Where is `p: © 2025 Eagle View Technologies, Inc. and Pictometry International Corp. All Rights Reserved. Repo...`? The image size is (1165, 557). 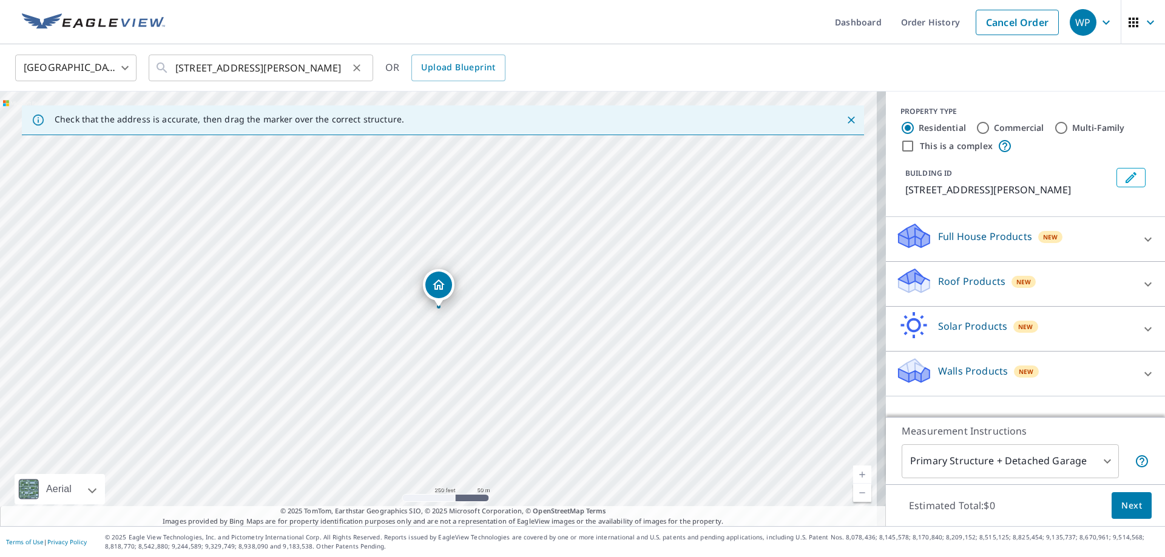
p: © 2025 Eagle View Technologies, Inc. and Pictometry International Corp. All Rights Reserved. Repo... is located at coordinates (631, 542).